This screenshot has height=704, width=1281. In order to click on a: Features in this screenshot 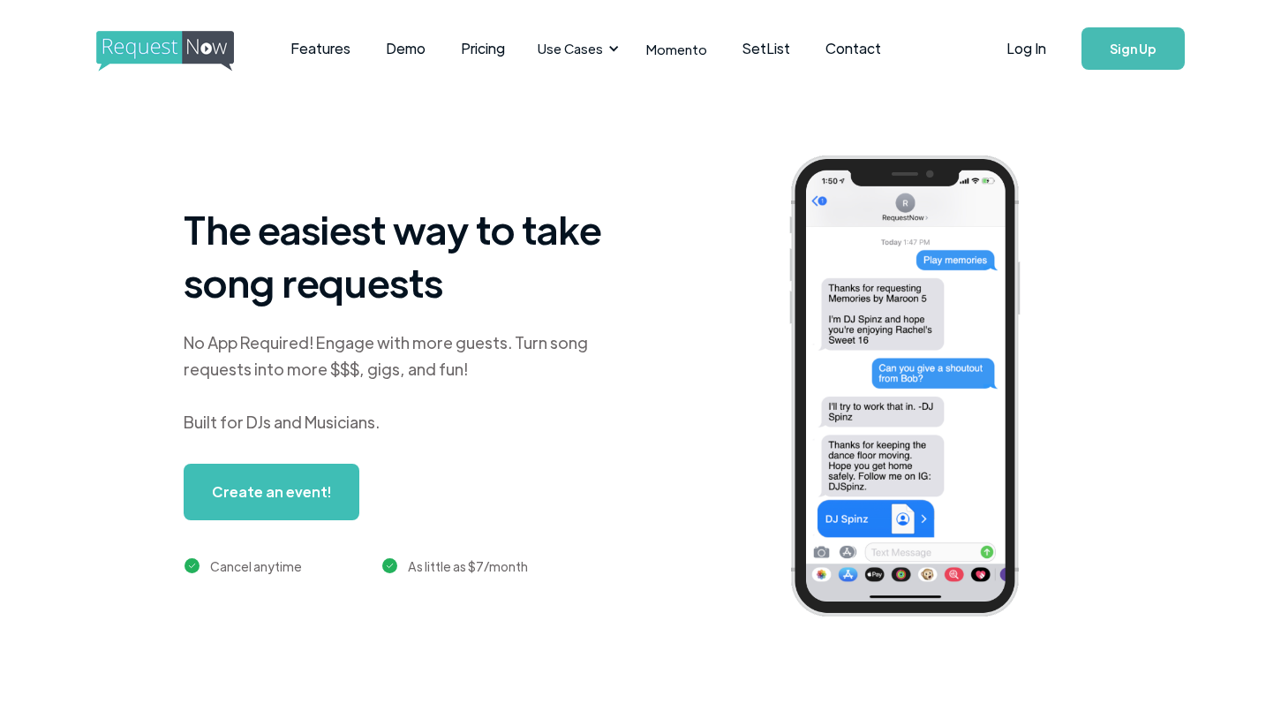, I will do `click(320, 49)`.